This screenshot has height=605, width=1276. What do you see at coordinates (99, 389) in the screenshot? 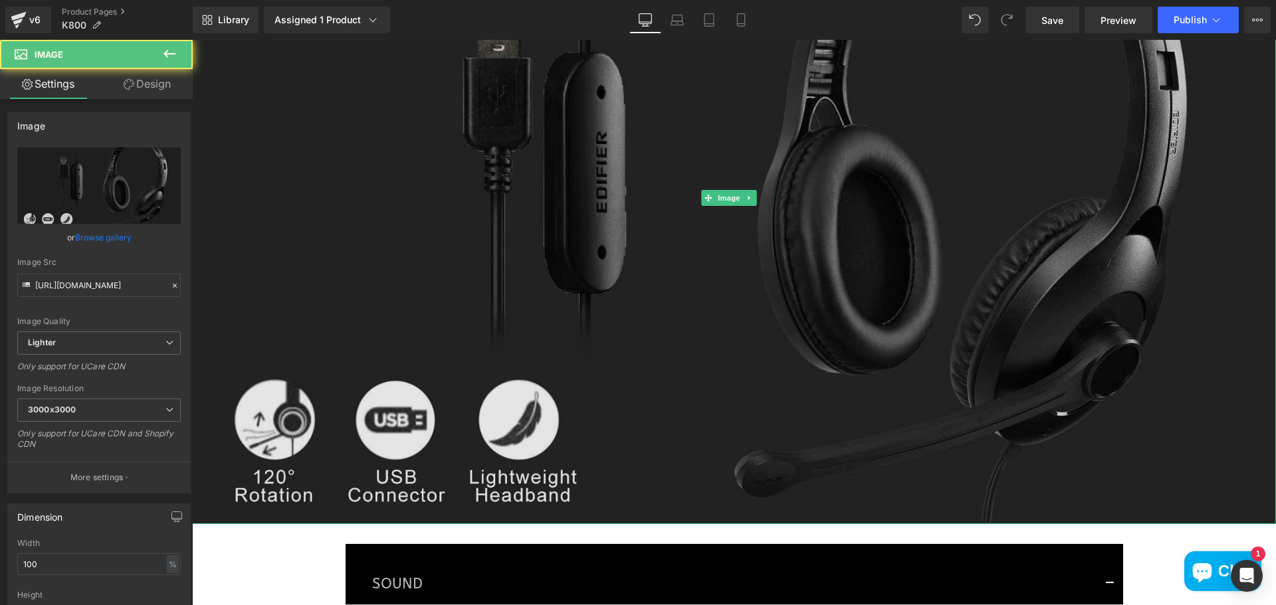
I see `div: Image Resolution` at bounding box center [99, 389].